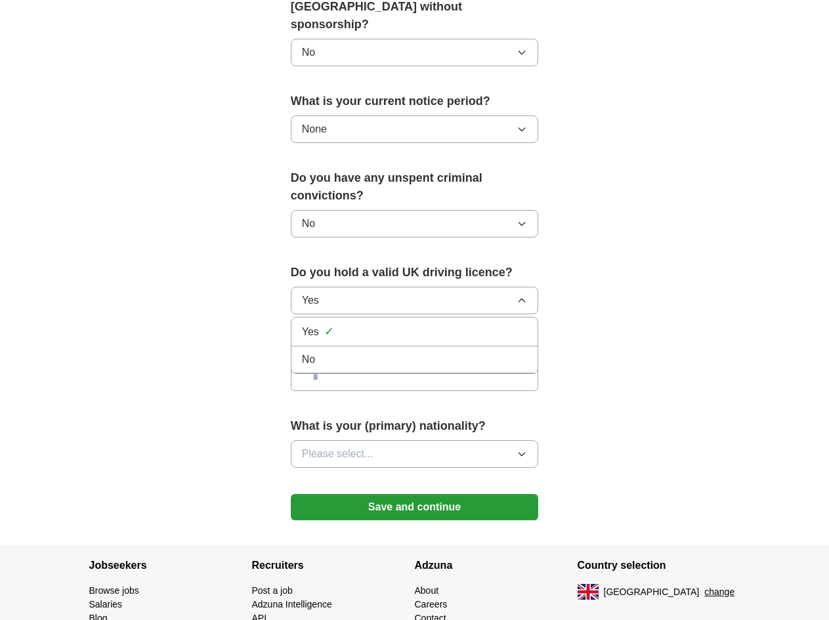 The image size is (829, 620). I want to click on span: None, so click(314, 129).